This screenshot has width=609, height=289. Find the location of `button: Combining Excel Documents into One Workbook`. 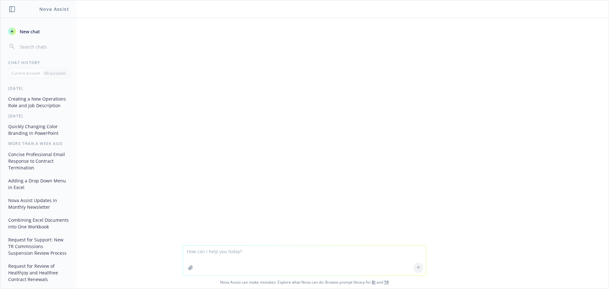

button: Combining Excel Documents into One Workbook is located at coordinates (38, 223).